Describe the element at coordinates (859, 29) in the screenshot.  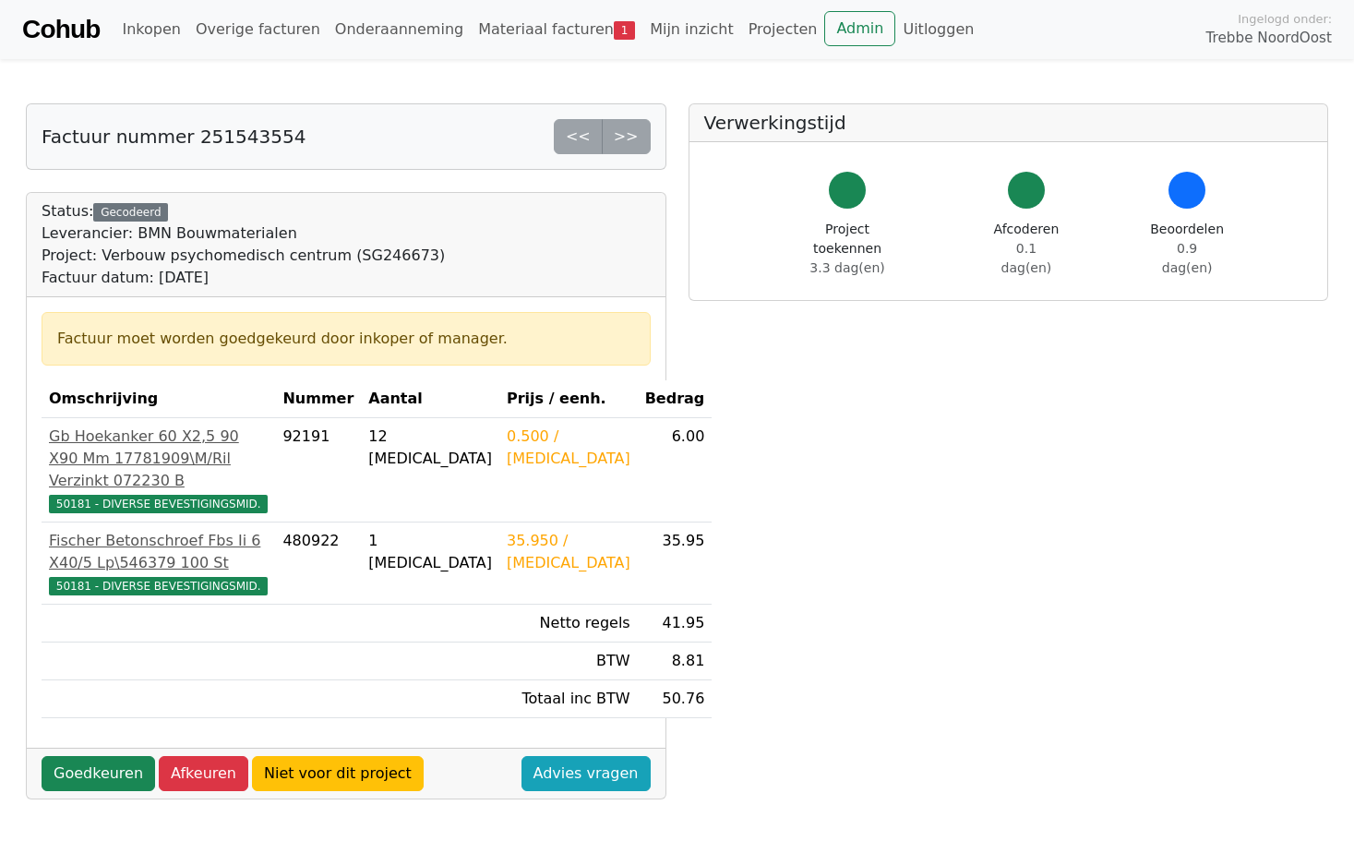
I see `a: Admin` at that location.